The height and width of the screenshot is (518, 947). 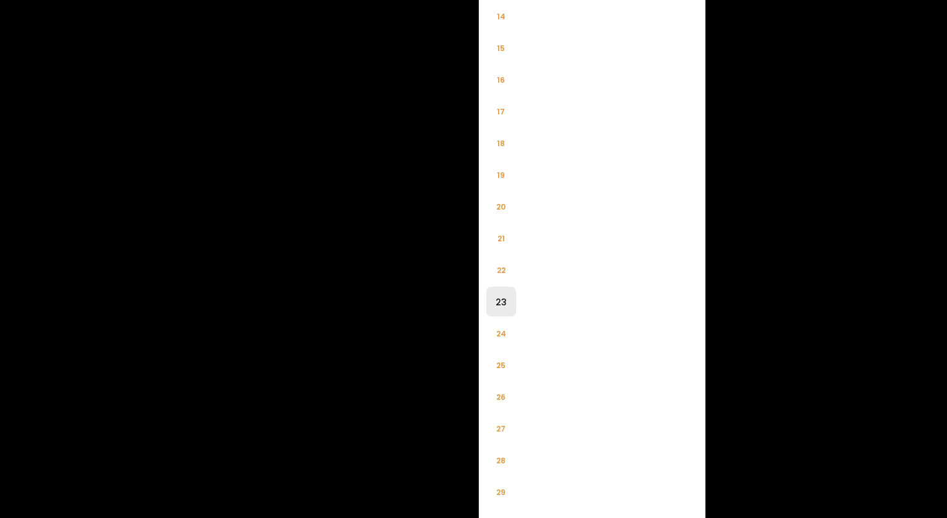 What do you see at coordinates (501, 492) in the screenshot?
I see `li: 29` at bounding box center [501, 492].